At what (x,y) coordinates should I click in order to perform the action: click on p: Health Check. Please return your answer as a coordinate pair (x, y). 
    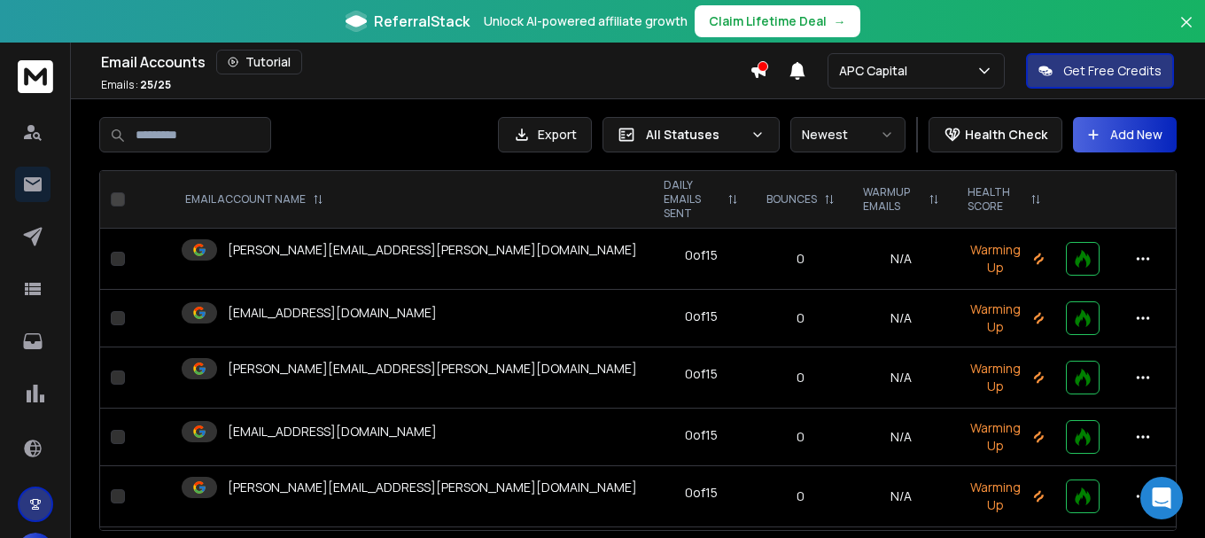
    Looking at the image, I should click on (1006, 135).